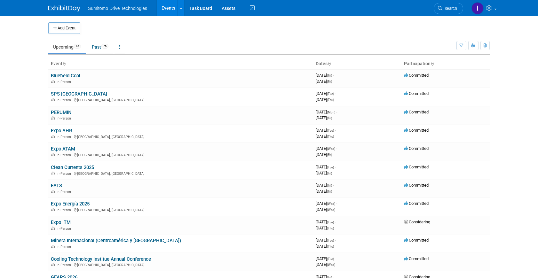 Image resolution: width=538 pixels, height=278 pixels. Describe the element at coordinates (64, 9) in the screenshot. I see `img: ExhibitDay` at that location.